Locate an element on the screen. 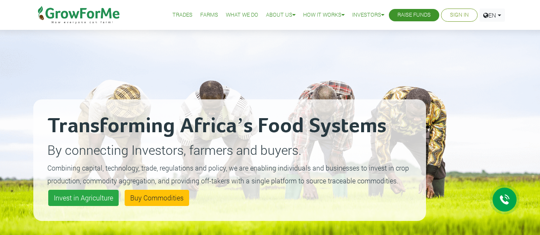 The image size is (540, 235). a: EN is located at coordinates (492, 15).